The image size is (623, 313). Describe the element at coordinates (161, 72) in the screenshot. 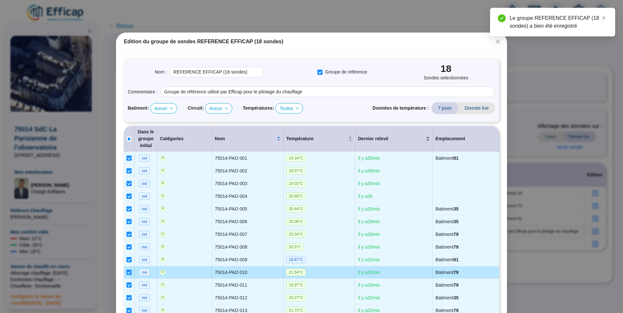

I see `span: Nom :` at that location.